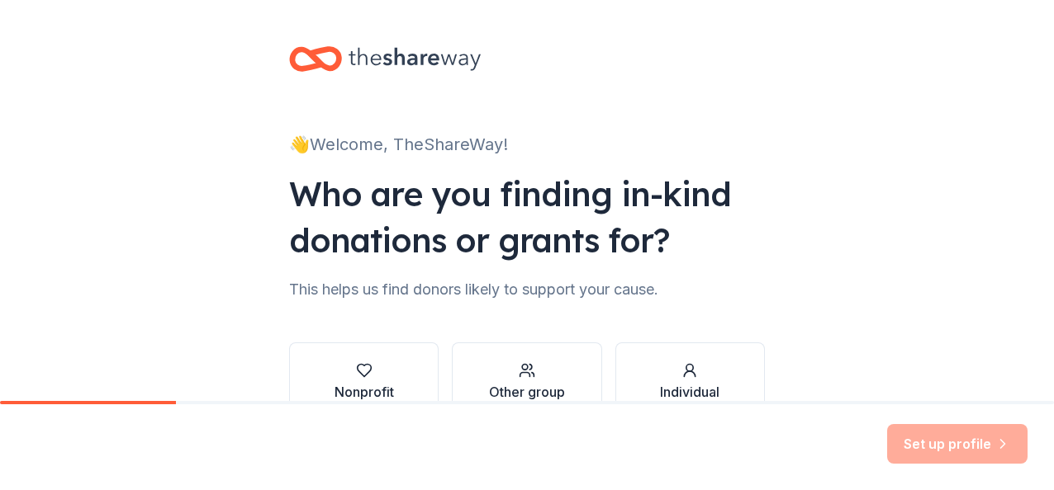  I want to click on div: Nonprofit, so click(364, 392).